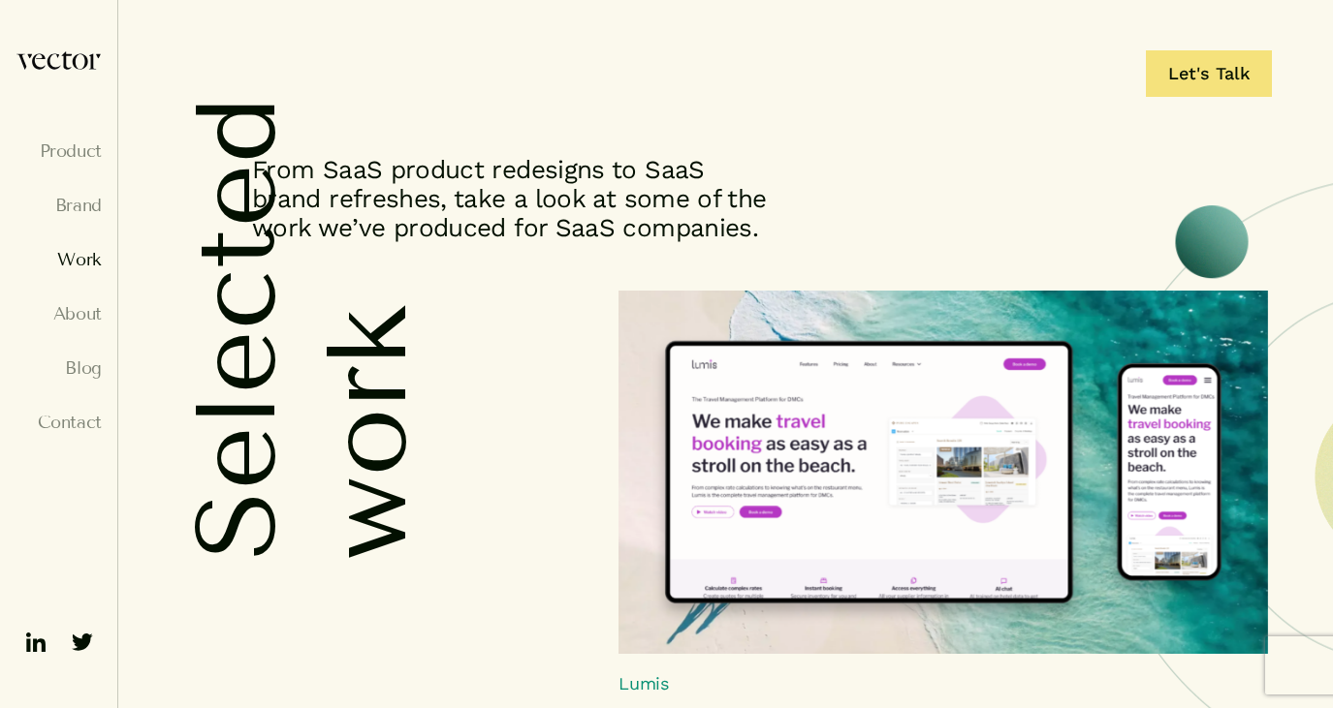 This screenshot has width=1333, height=708. I want to click on img: ico-twitter-fill, so click(82, 643).